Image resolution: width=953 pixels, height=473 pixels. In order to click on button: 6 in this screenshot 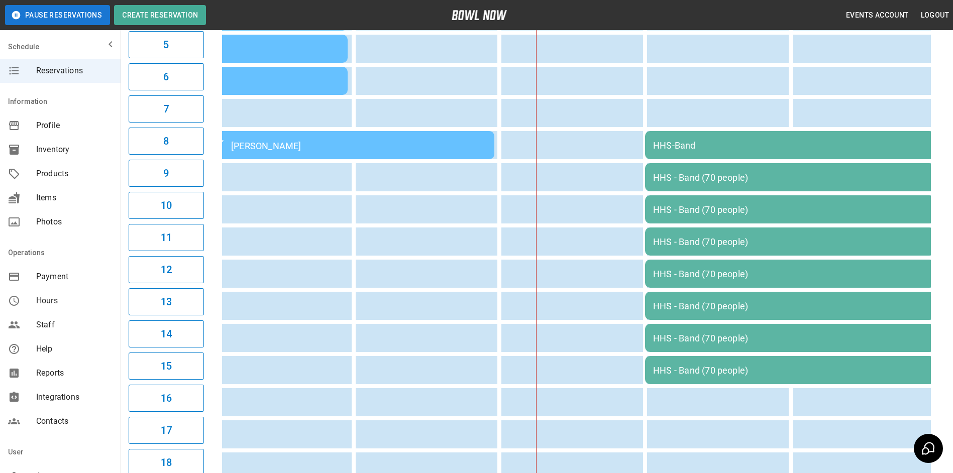, I will do `click(166, 77)`.